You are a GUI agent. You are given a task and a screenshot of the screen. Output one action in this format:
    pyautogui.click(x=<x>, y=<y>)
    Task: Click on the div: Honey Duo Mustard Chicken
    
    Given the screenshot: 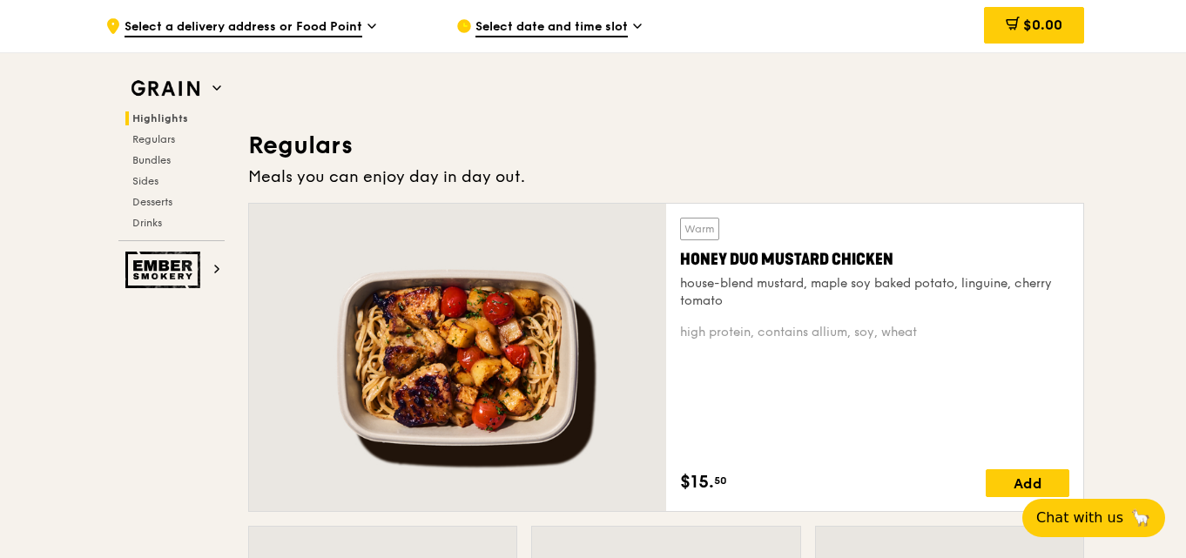 What is the action you would take?
    pyautogui.click(x=874, y=259)
    